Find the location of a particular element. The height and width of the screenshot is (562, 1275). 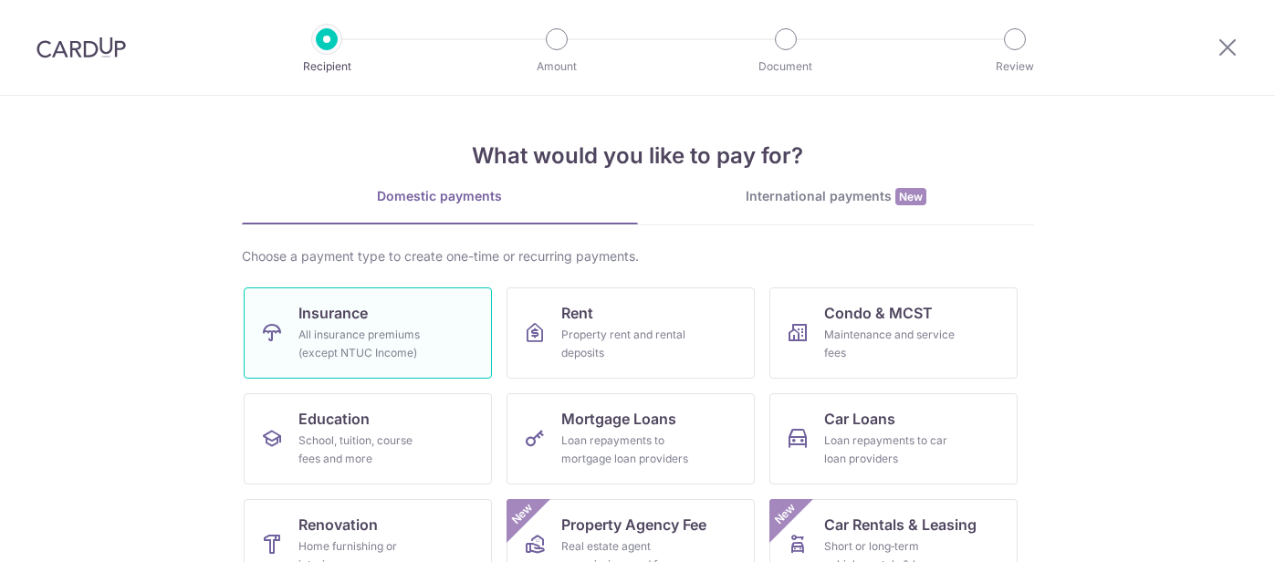

img: CardUp is located at coordinates (81, 47).